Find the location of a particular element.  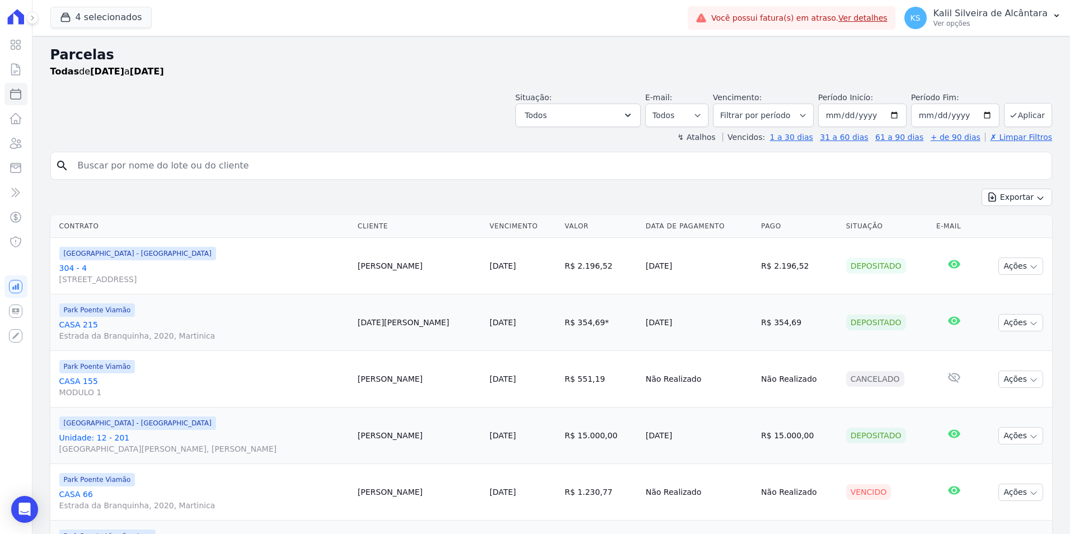

h2: Parcelas is located at coordinates (551, 55).